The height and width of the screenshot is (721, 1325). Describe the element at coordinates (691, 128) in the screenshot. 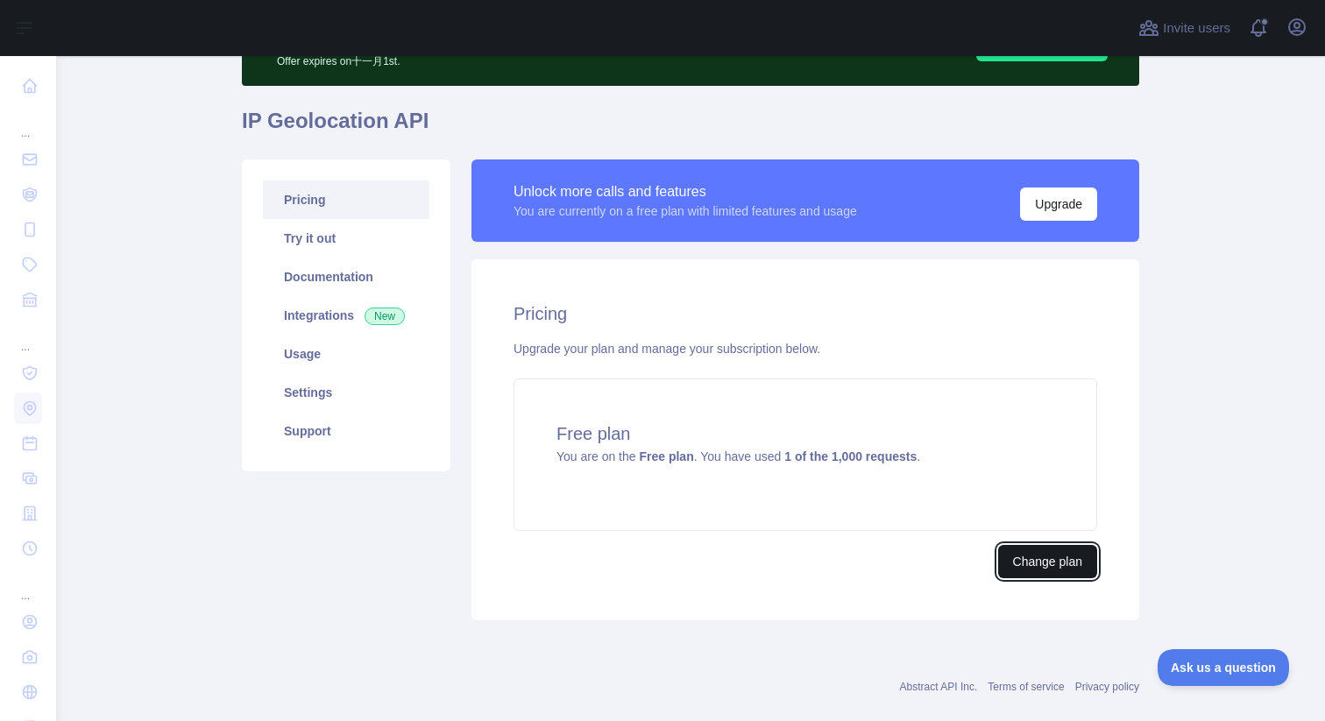

I see `h1: IP Geolocation API` at that location.